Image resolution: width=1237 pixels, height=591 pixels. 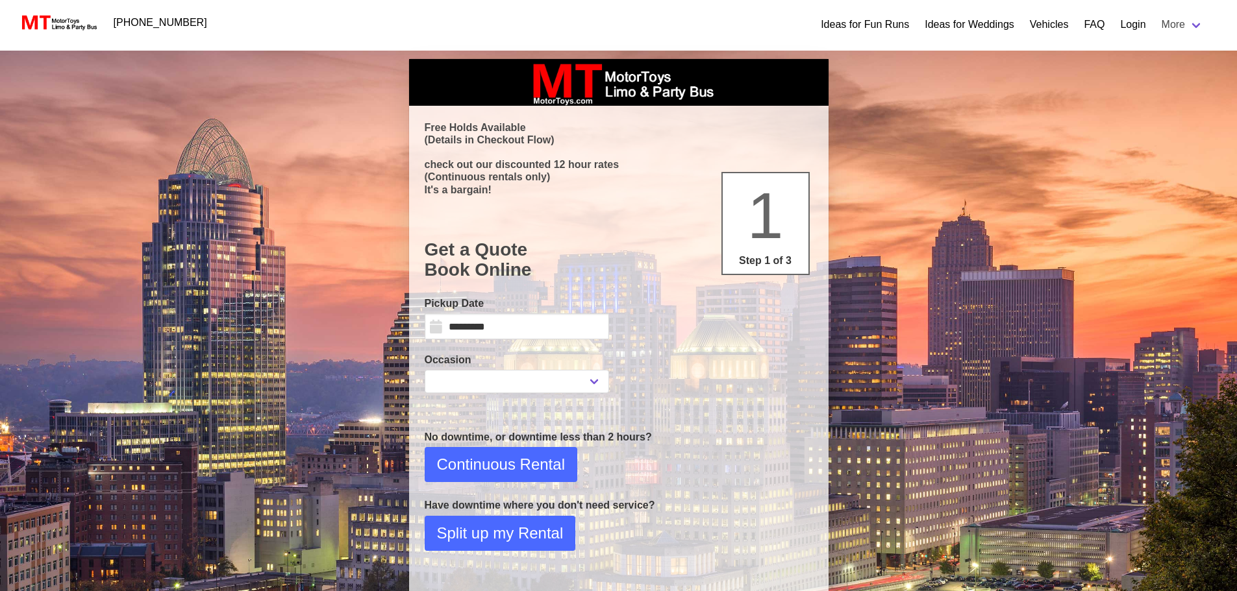 I want to click on p: (Details in Checkout Flow), so click(x=619, y=140).